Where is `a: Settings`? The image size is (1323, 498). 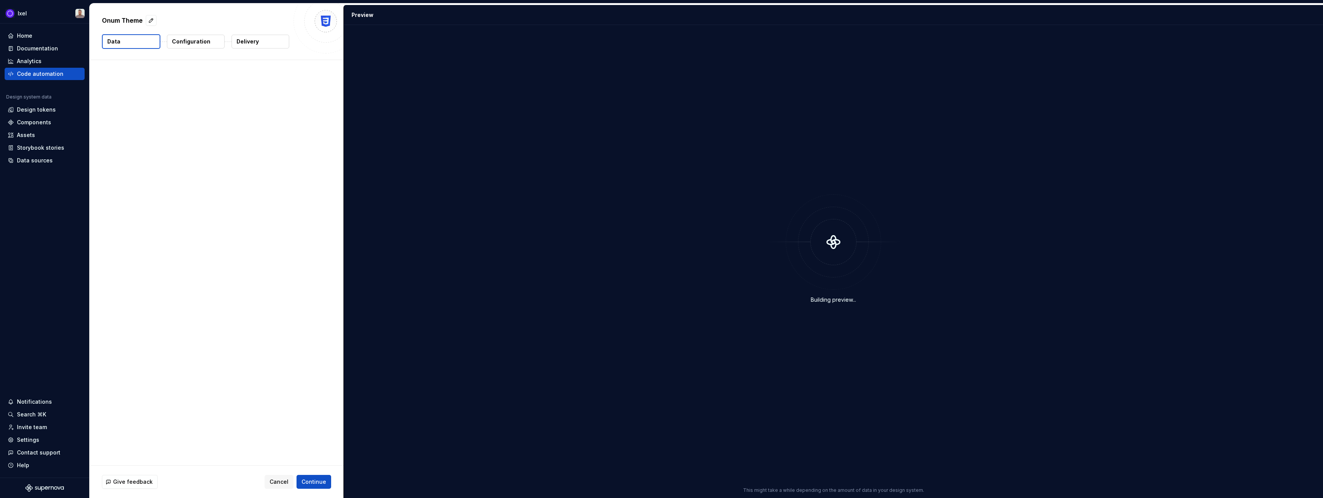 a: Settings is located at coordinates (45, 440).